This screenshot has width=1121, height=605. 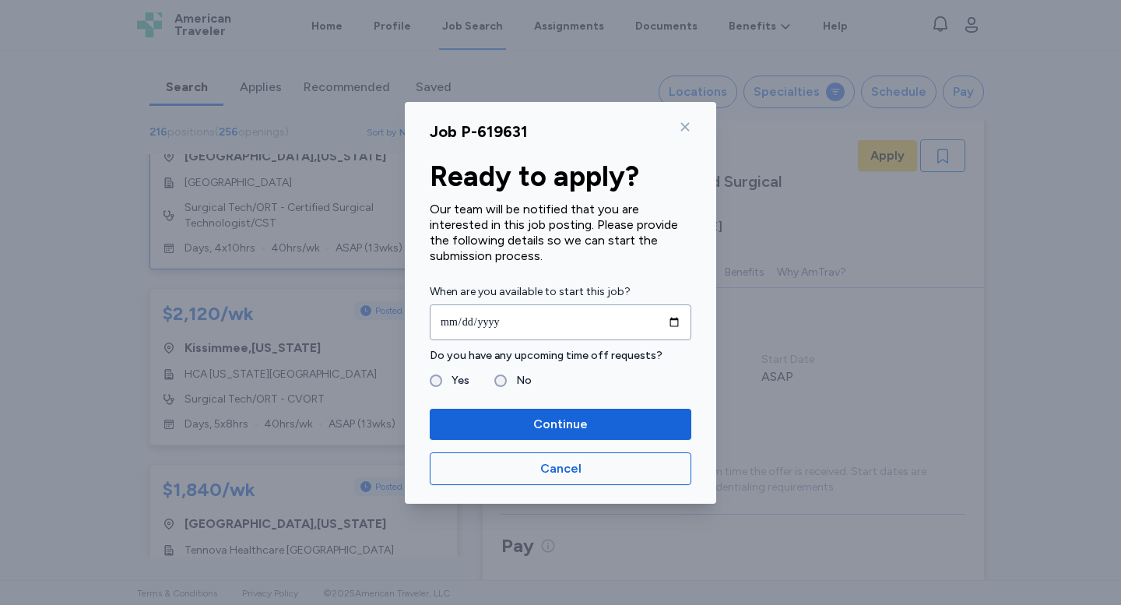 What do you see at coordinates (561, 233) in the screenshot?
I see `div: Our team will be notified that you are interested in this job posting. Please provide the followi...` at bounding box center [561, 233].